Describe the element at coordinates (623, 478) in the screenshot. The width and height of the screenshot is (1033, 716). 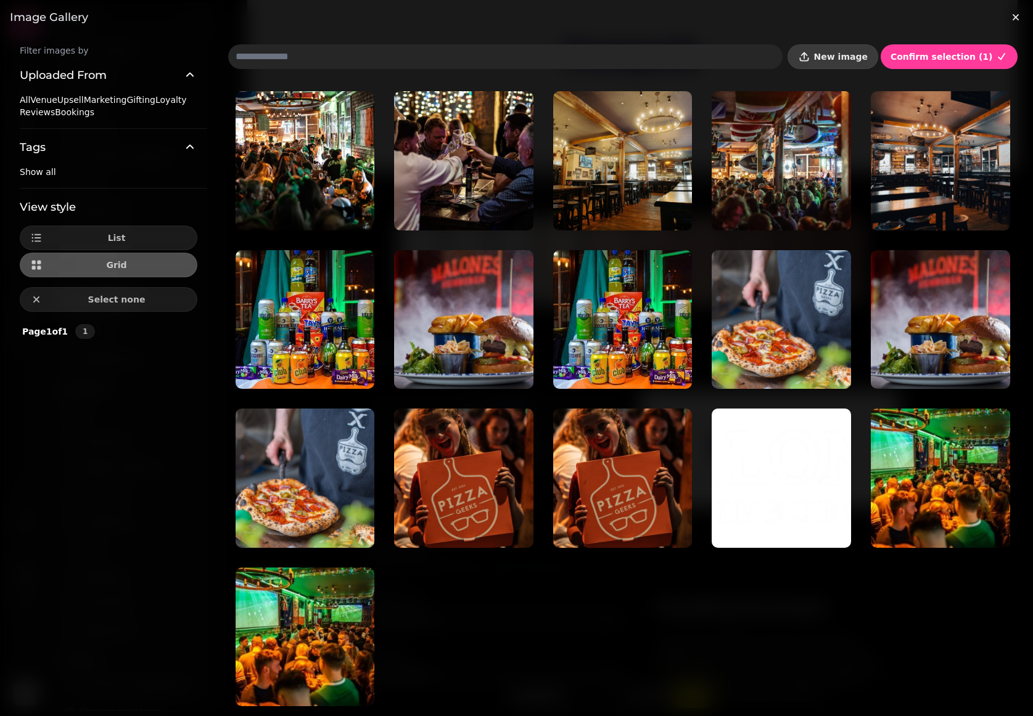
I see `img: imgi_83_Photo-19-08-2023-18-48-30-1-768x768.jpg` at that location.